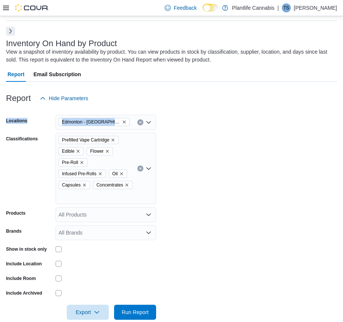 This screenshot has height=322, width=343. I want to click on p: Plantlife Cannabis, so click(253, 8).